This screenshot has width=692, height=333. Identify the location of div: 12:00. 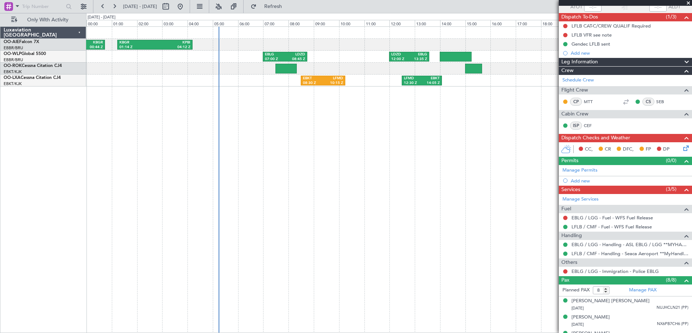
(402, 23).